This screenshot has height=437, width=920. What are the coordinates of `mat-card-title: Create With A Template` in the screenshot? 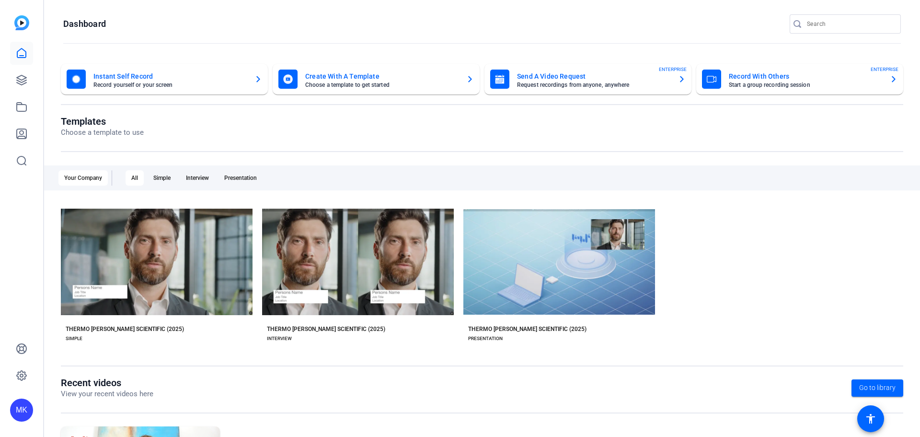 It's located at (382, 76).